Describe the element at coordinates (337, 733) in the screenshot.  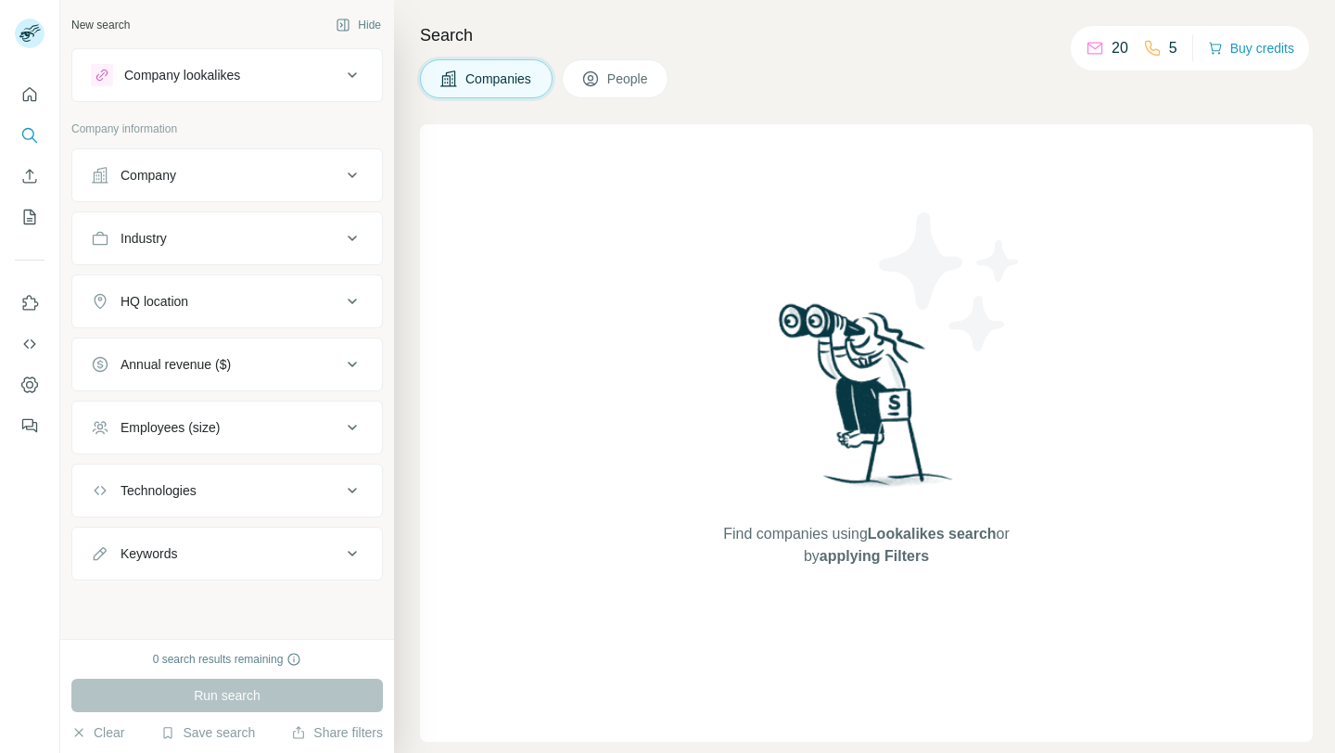
I see `button: Share filters` at that location.